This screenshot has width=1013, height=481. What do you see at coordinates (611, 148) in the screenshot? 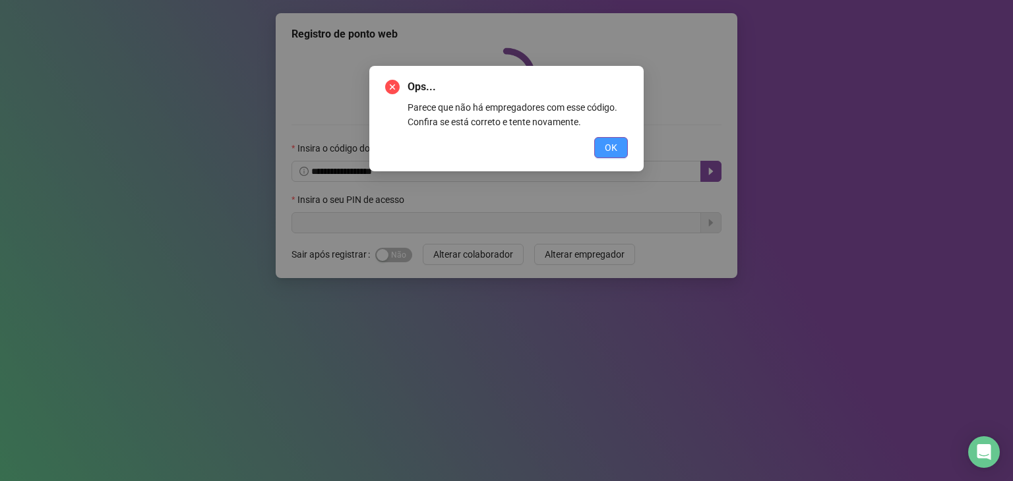
I see `button: OK` at bounding box center [611, 148].